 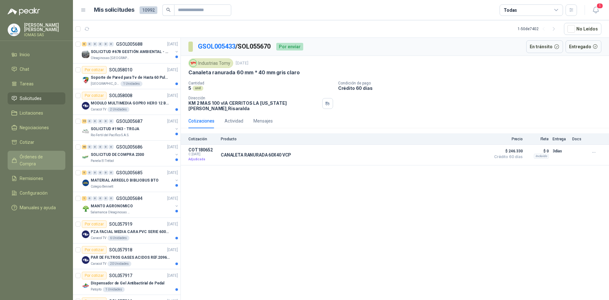 I want to click on span: Chat, so click(x=24, y=69).